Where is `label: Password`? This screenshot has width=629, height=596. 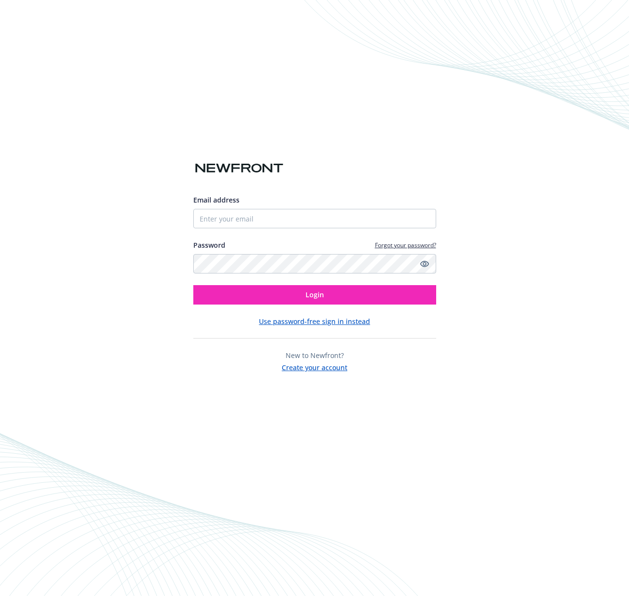 label: Password is located at coordinates (209, 245).